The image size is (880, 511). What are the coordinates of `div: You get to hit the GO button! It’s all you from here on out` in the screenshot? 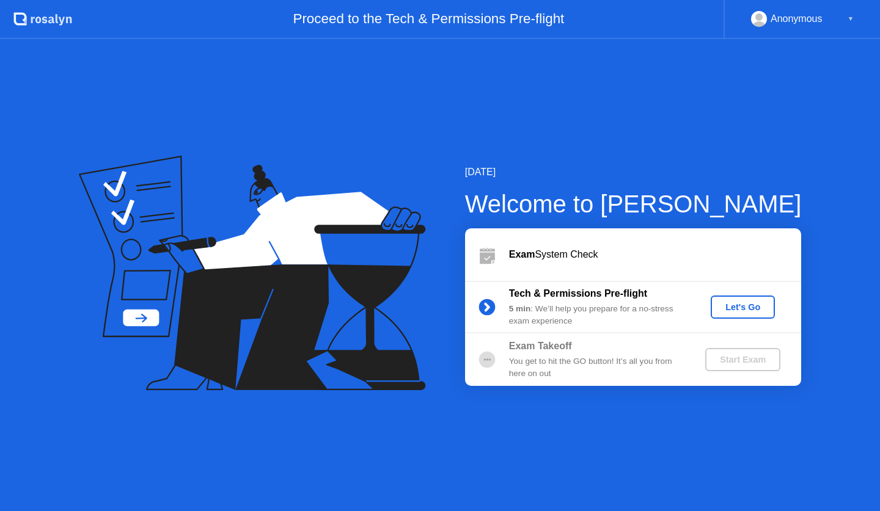 It's located at (597, 368).